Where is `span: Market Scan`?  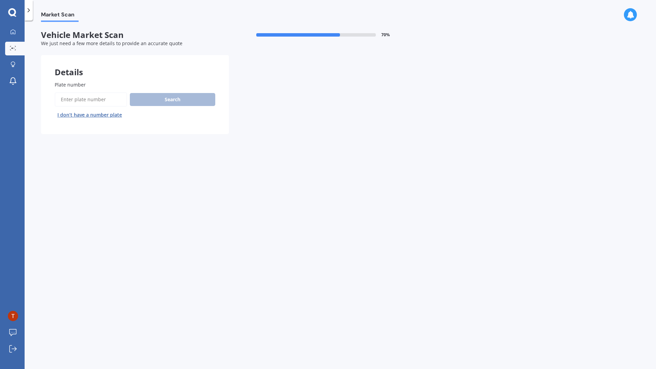 span: Market Scan is located at coordinates (60, 16).